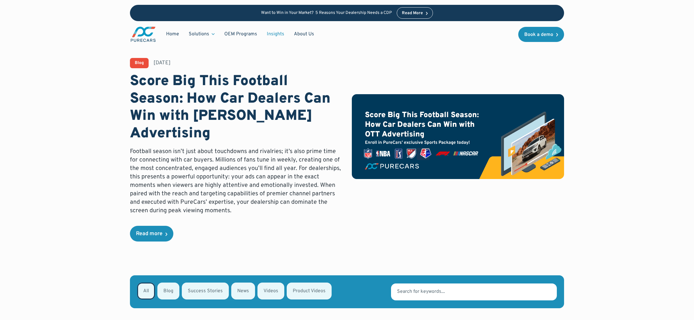  I want to click on a: Book a demo, so click(541, 34).